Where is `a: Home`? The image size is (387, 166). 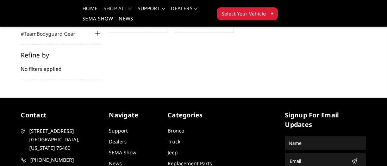
a: Home is located at coordinates (90, 11).